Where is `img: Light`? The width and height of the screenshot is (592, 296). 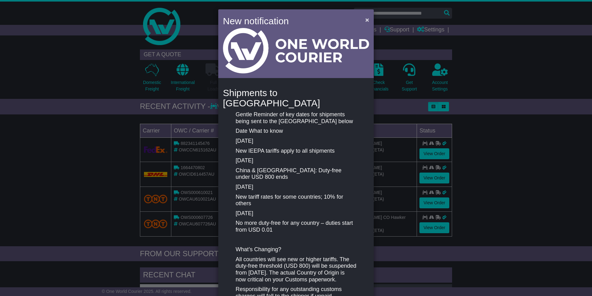
img: Light is located at coordinates (296, 51).